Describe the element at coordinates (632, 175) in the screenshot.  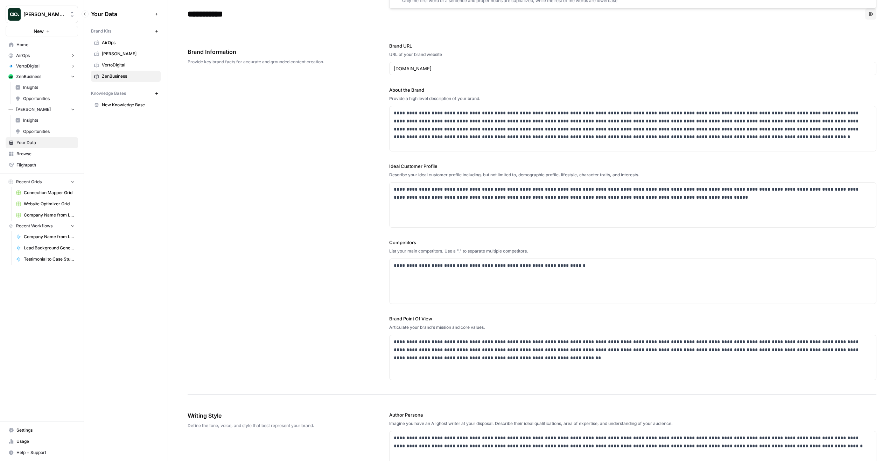
I see `div: Describe your ideal customer profile including, but not limited to, demographic profile, lifestyl...` at that location.